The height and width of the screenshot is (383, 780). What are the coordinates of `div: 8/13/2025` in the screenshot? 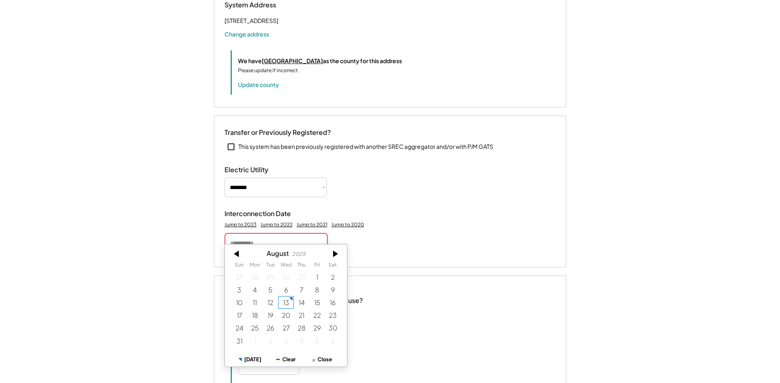 It's located at (286, 302).